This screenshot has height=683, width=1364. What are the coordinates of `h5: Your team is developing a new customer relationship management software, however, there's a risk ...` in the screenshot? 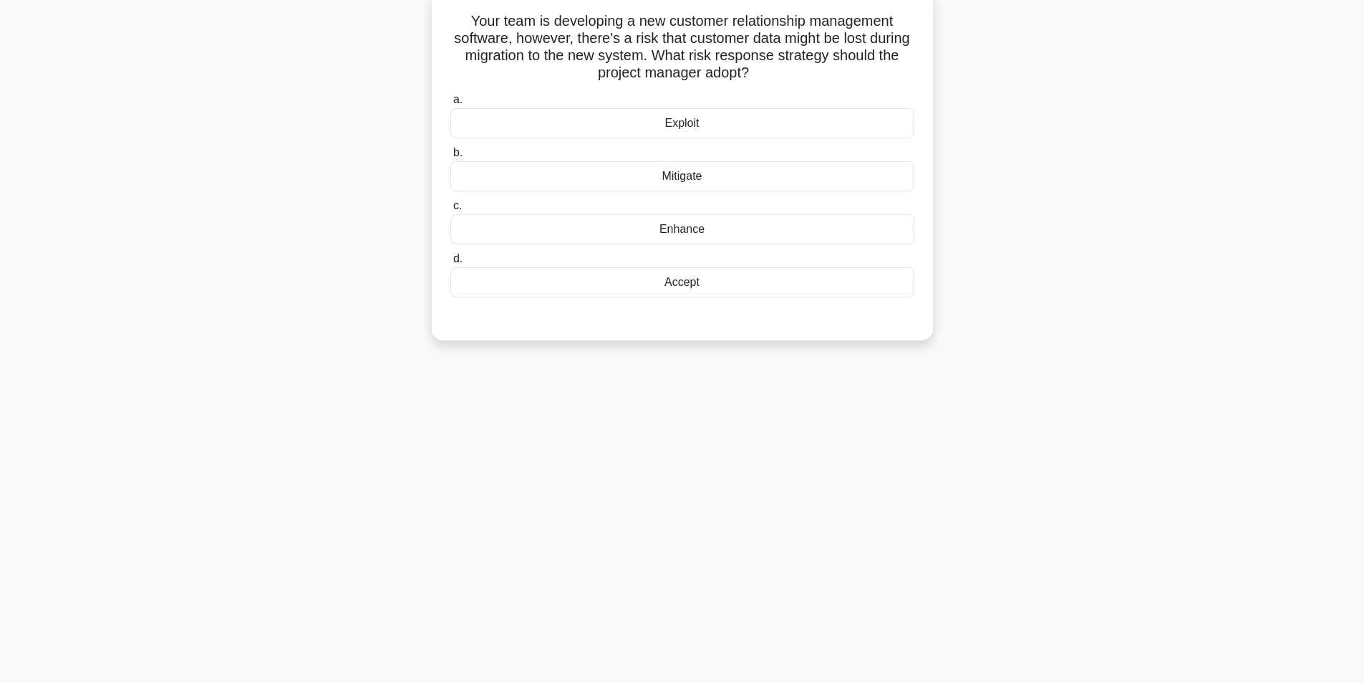 It's located at (683, 47).